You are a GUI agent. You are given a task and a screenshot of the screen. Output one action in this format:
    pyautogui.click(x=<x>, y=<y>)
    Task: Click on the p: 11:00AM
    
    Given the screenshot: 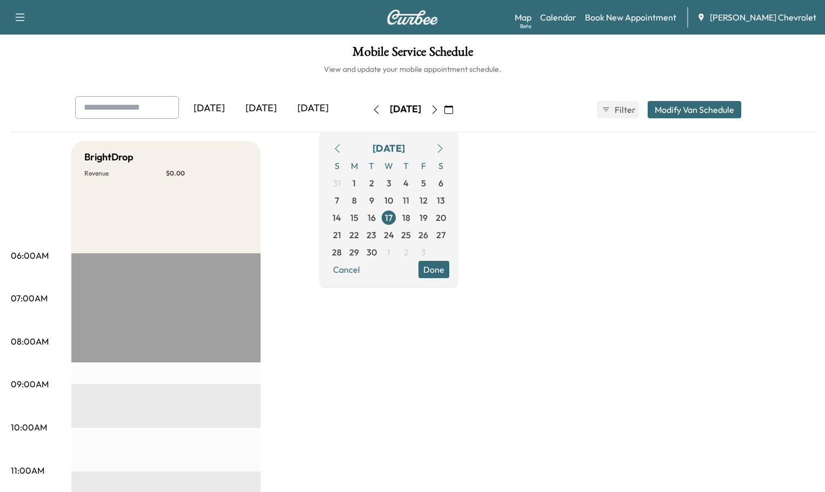 What is the action you would take?
    pyautogui.click(x=28, y=471)
    